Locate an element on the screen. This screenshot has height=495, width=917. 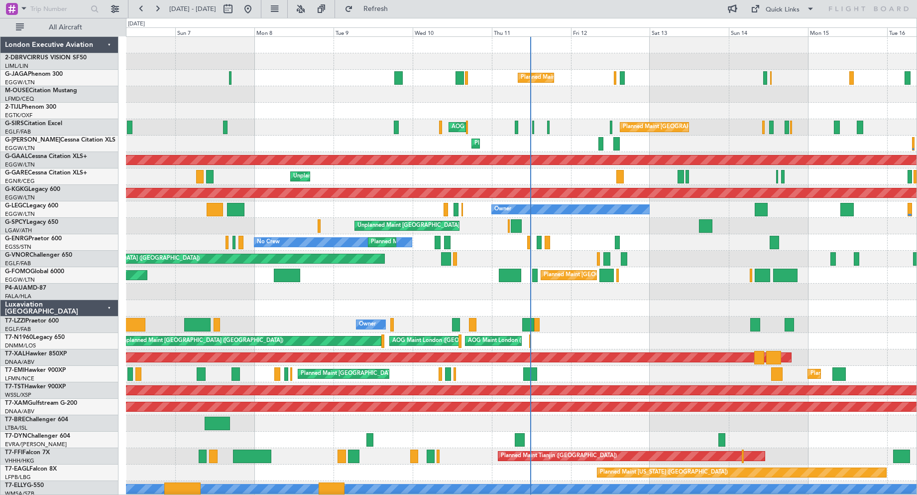
a: FALA/HLA is located at coordinates (18, 296).